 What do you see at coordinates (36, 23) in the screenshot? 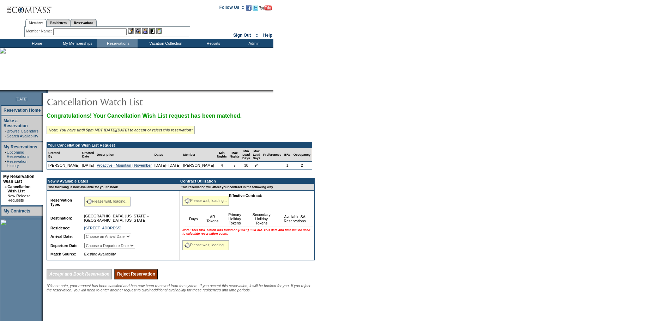
I see `a: Members` at bounding box center [36, 23].